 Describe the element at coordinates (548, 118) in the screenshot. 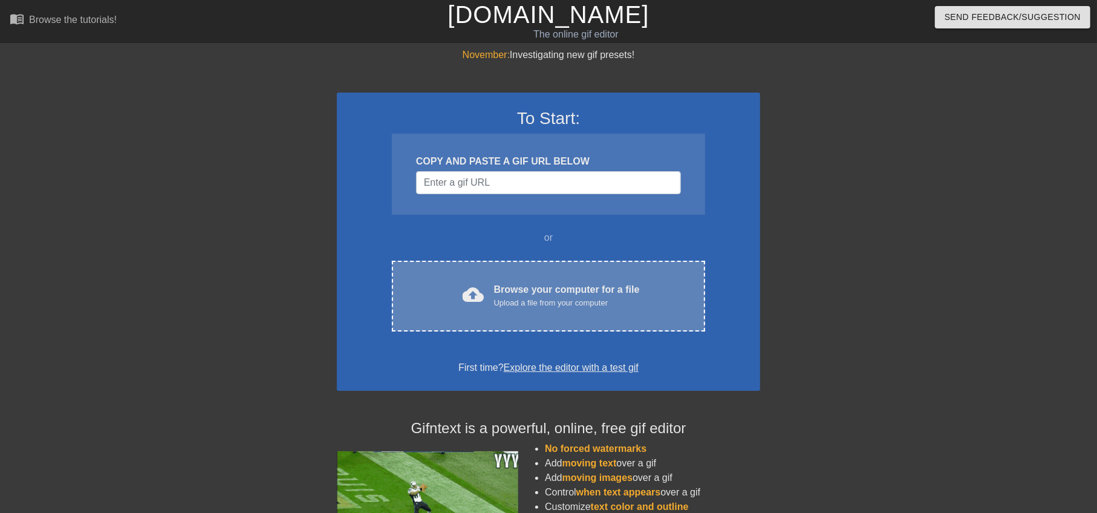

I see `h3: To Start:` at that location.